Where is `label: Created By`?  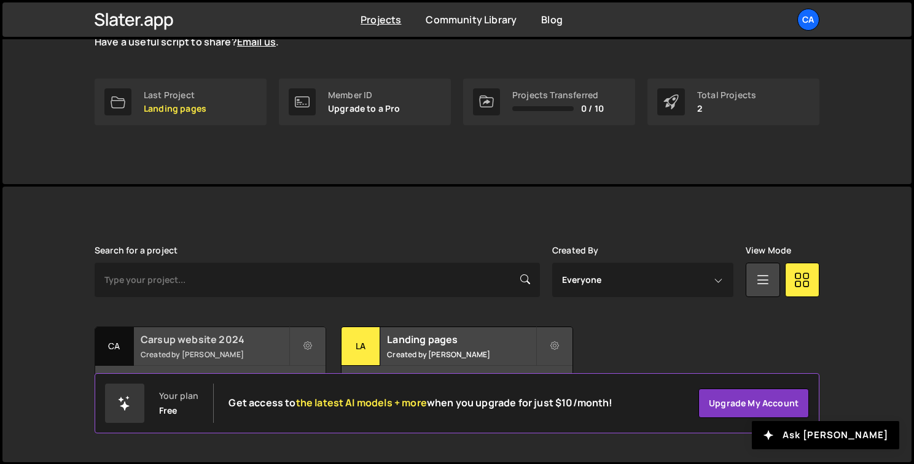
label: Created By is located at coordinates (575, 251).